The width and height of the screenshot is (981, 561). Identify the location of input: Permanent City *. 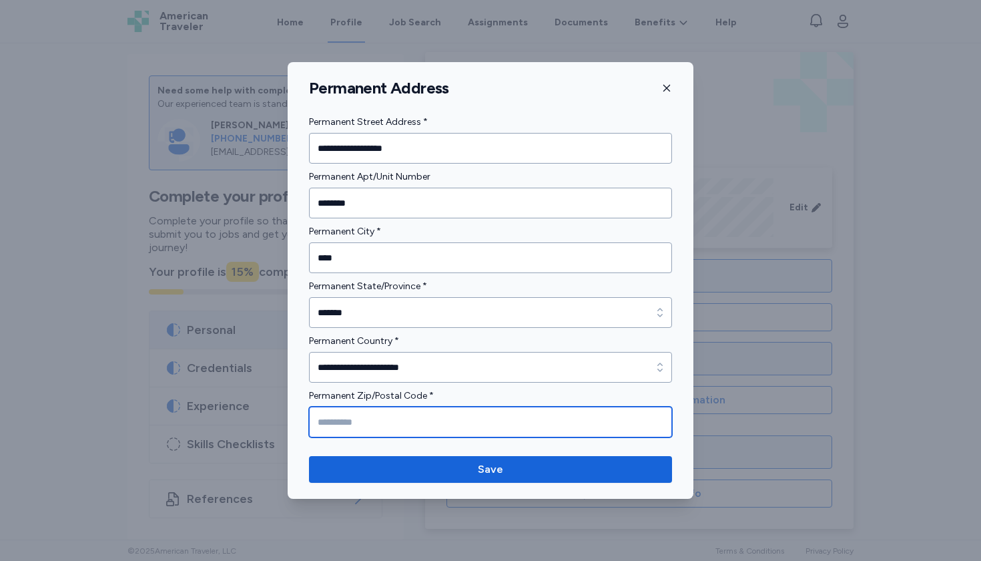
(491, 258).